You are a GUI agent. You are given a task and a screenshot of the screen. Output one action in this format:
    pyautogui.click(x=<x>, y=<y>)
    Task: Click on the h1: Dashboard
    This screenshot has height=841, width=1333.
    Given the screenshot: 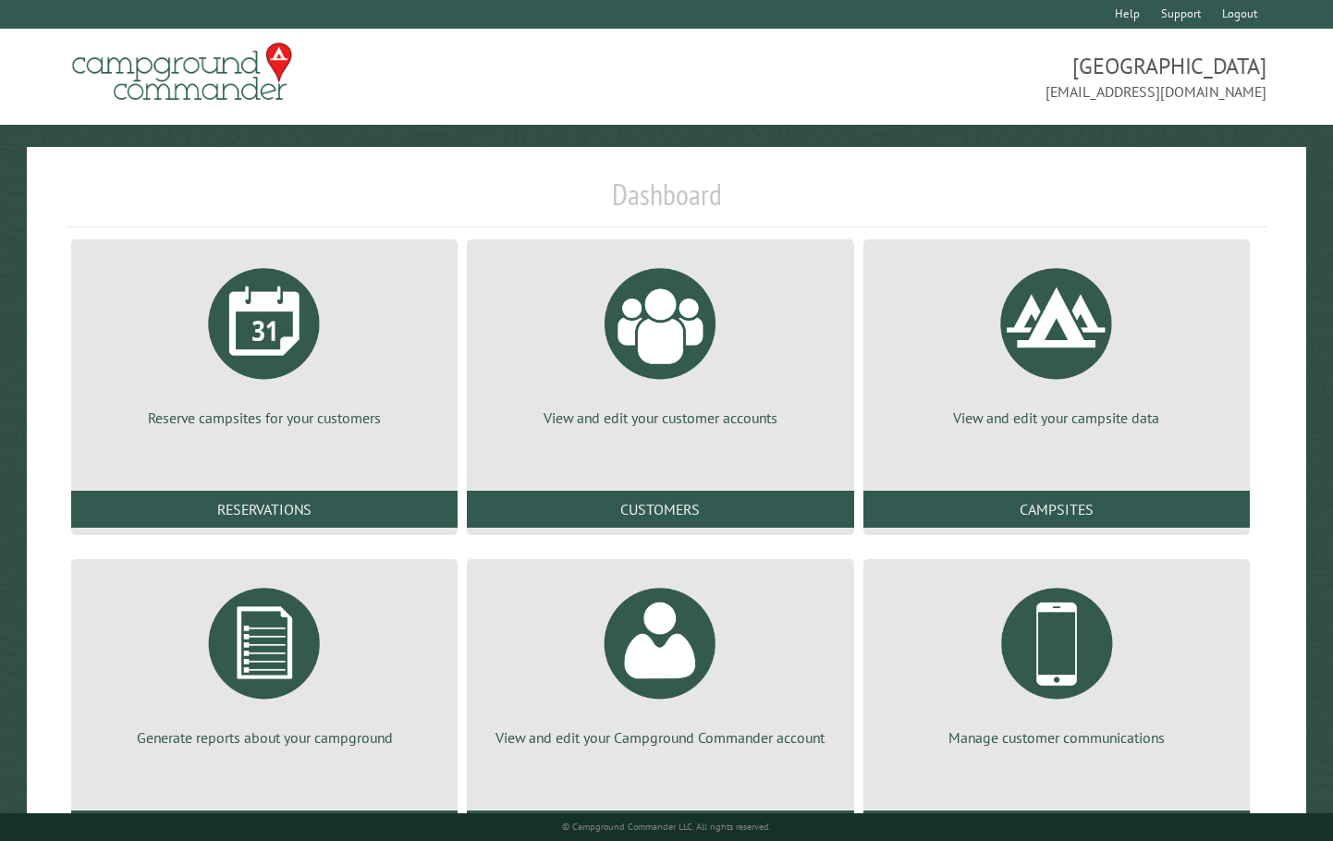 What is the action you would take?
    pyautogui.click(x=667, y=202)
    